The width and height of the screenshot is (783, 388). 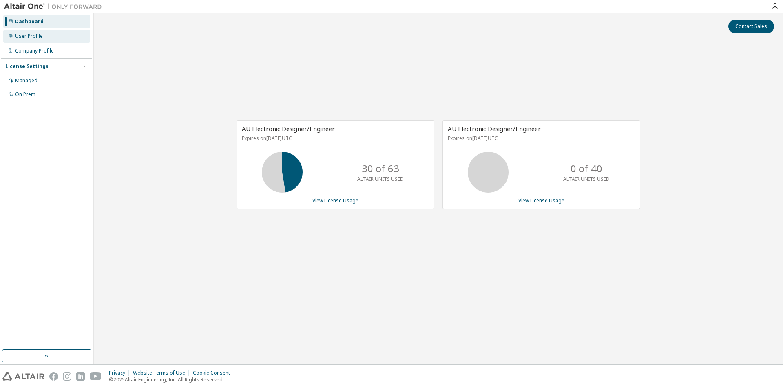 I want to click on div: Company Profile, so click(x=34, y=51).